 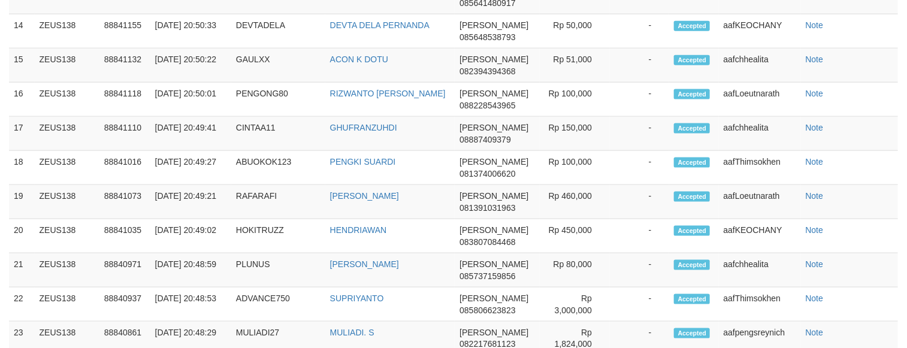 What do you see at coordinates (278, 236) in the screenshot?
I see `td: HOKITRUZZ` at bounding box center [278, 236].